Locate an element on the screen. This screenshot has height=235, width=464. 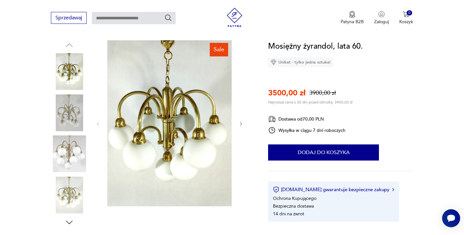
img: Ikona medalu is located at coordinates (352, 14).